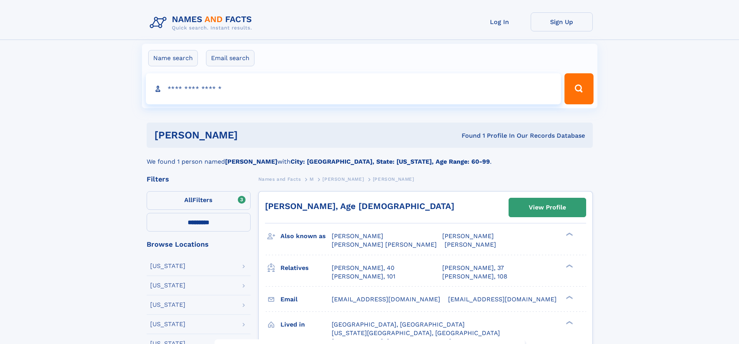  I want to click on a: Log In, so click(499, 22).